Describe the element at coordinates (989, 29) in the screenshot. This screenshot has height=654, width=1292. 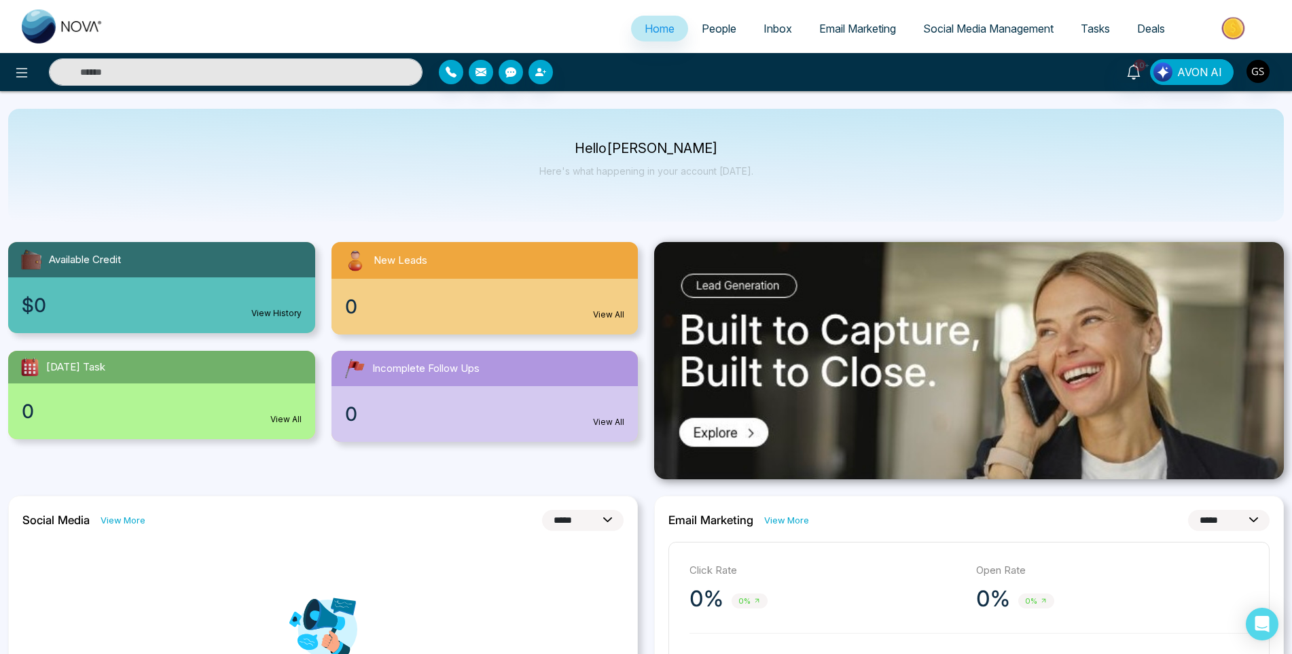
I see `a: Social Media Management` at that location.